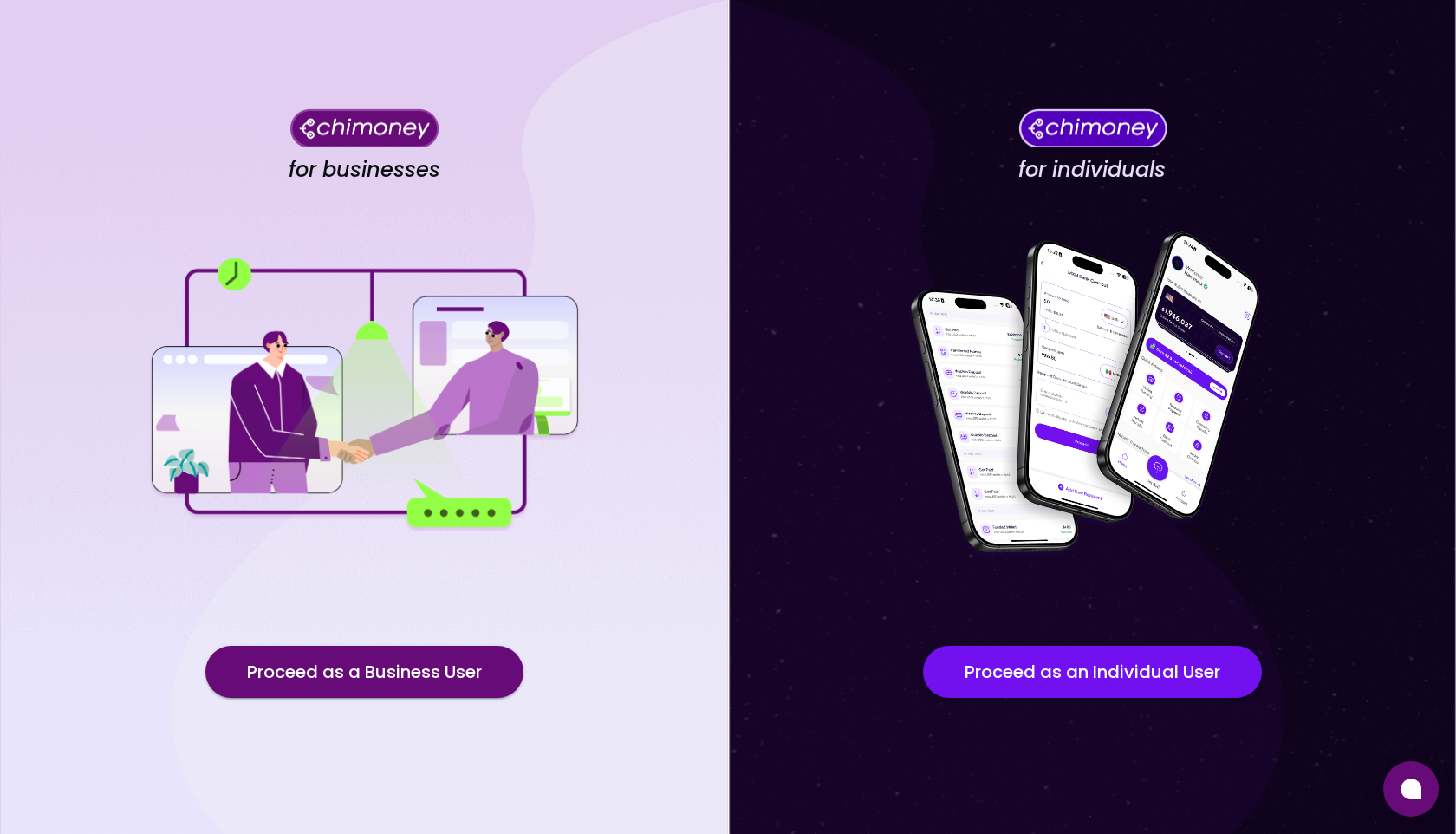  Describe the element at coordinates (364, 671) in the screenshot. I see `button: Proceed as a Business User` at that location.